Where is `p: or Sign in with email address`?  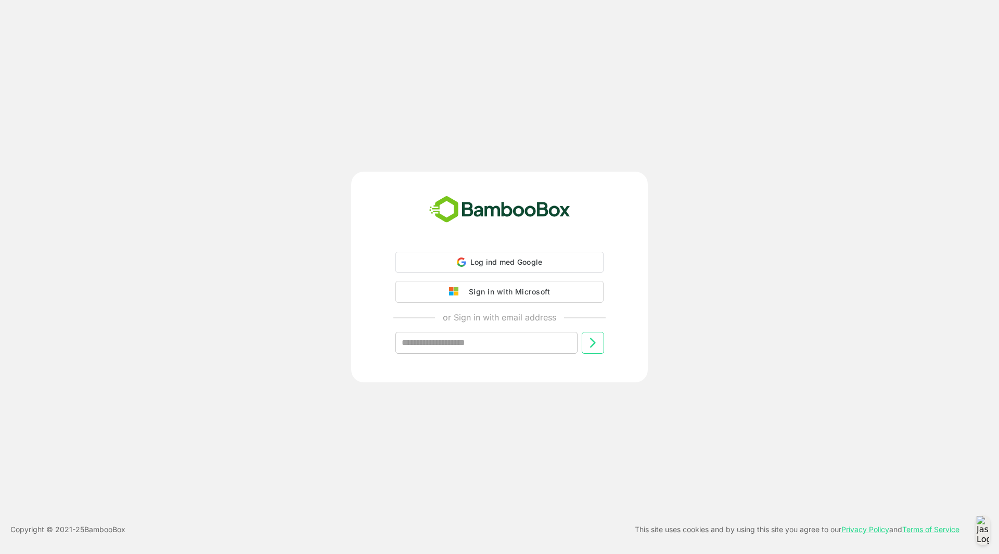
p: or Sign in with email address is located at coordinates (500, 317).